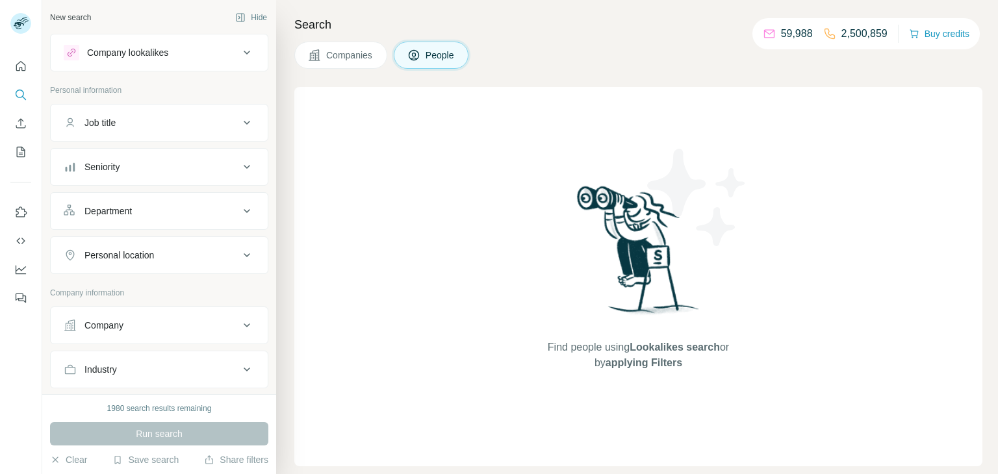 Image resolution: width=998 pixels, height=474 pixels. Describe the element at coordinates (21, 241) in the screenshot. I see `button: Use Surfe API` at that location.